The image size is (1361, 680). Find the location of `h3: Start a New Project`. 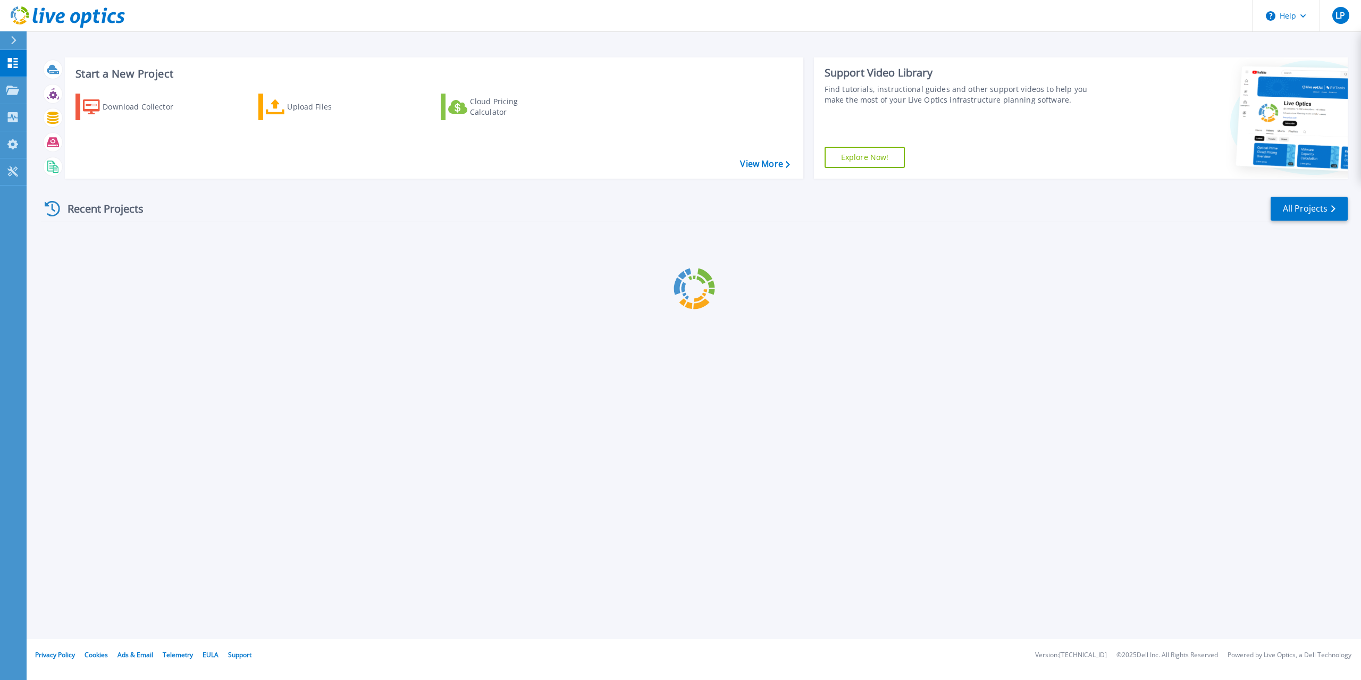

h3: Start a New Project is located at coordinates (432, 74).